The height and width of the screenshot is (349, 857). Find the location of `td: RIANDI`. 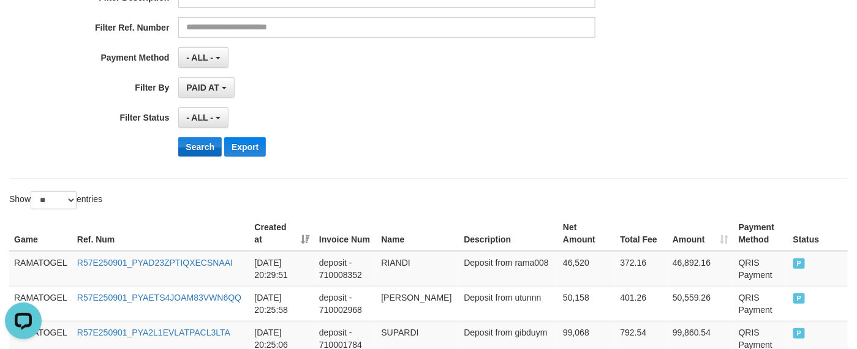

td: RIANDI is located at coordinates (417, 269).